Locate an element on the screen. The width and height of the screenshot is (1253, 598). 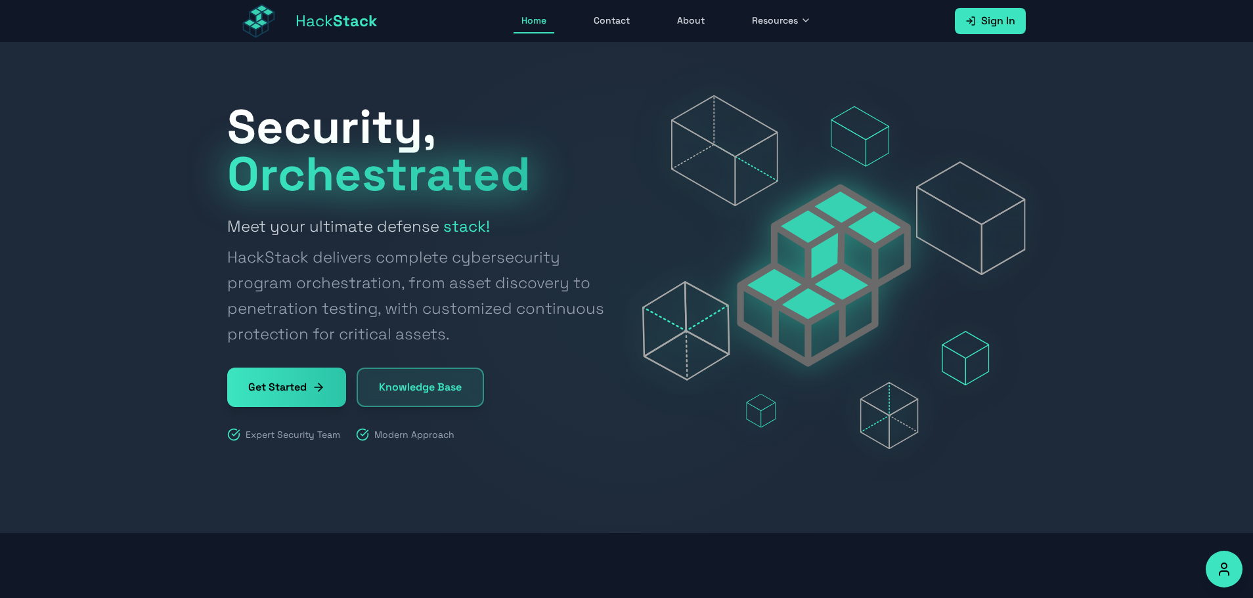
h2: Meet your ultimate defense is located at coordinates (419, 280).